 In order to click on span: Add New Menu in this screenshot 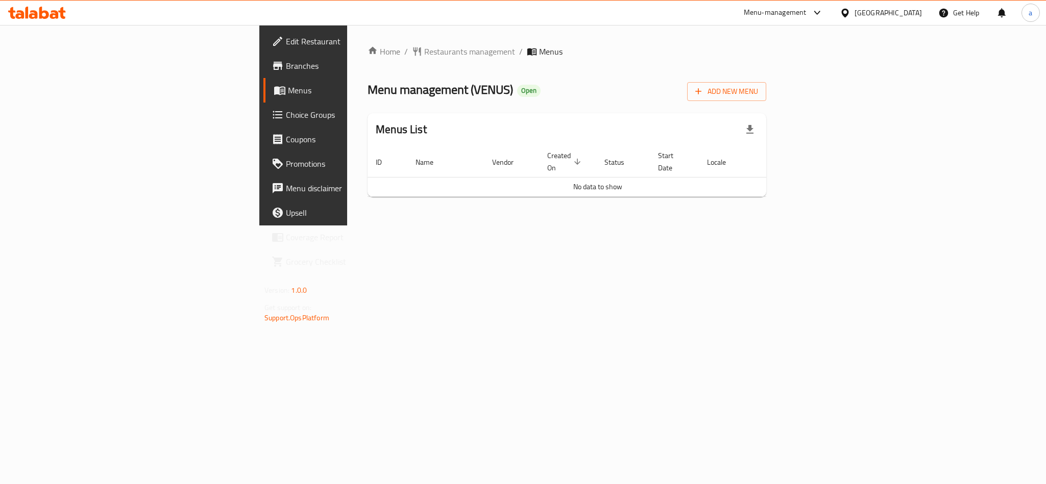, I will do `click(726, 91)`.